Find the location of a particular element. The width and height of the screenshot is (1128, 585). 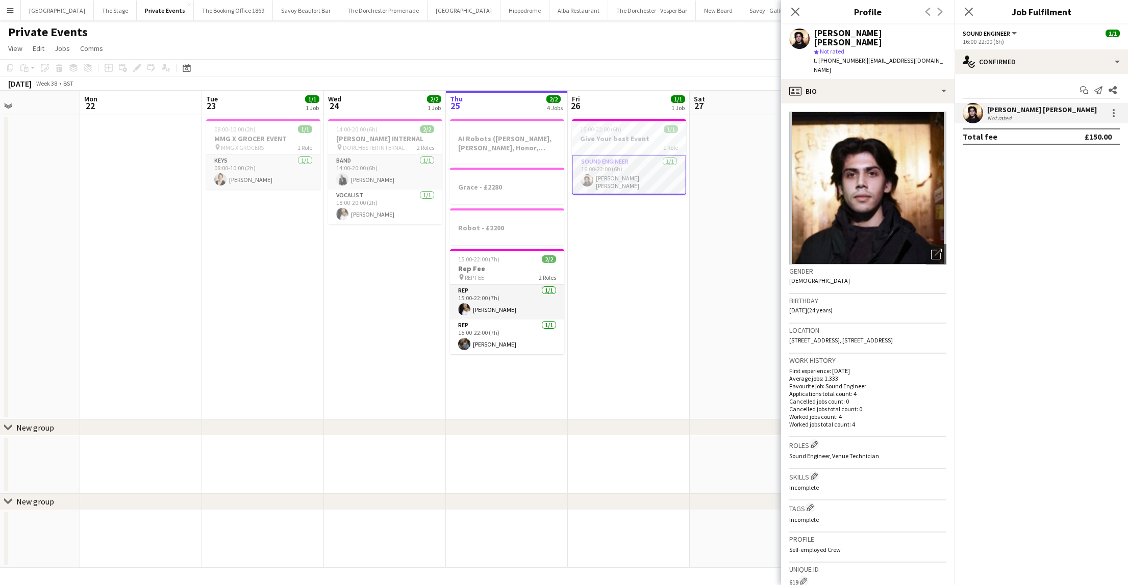

span: 08:00-10:00 (2h) is located at coordinates (235, 129).